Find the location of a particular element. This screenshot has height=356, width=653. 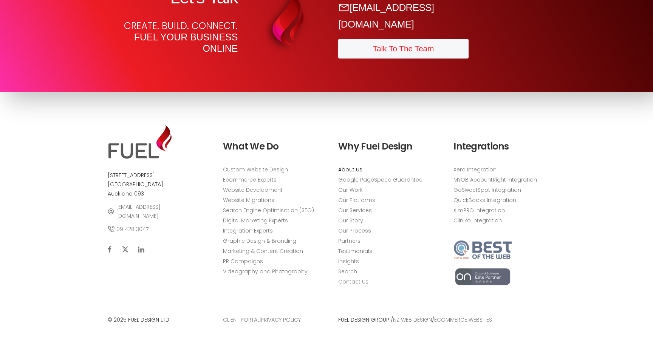

a: eCommerce Websites is located at coordinates (463, 320).